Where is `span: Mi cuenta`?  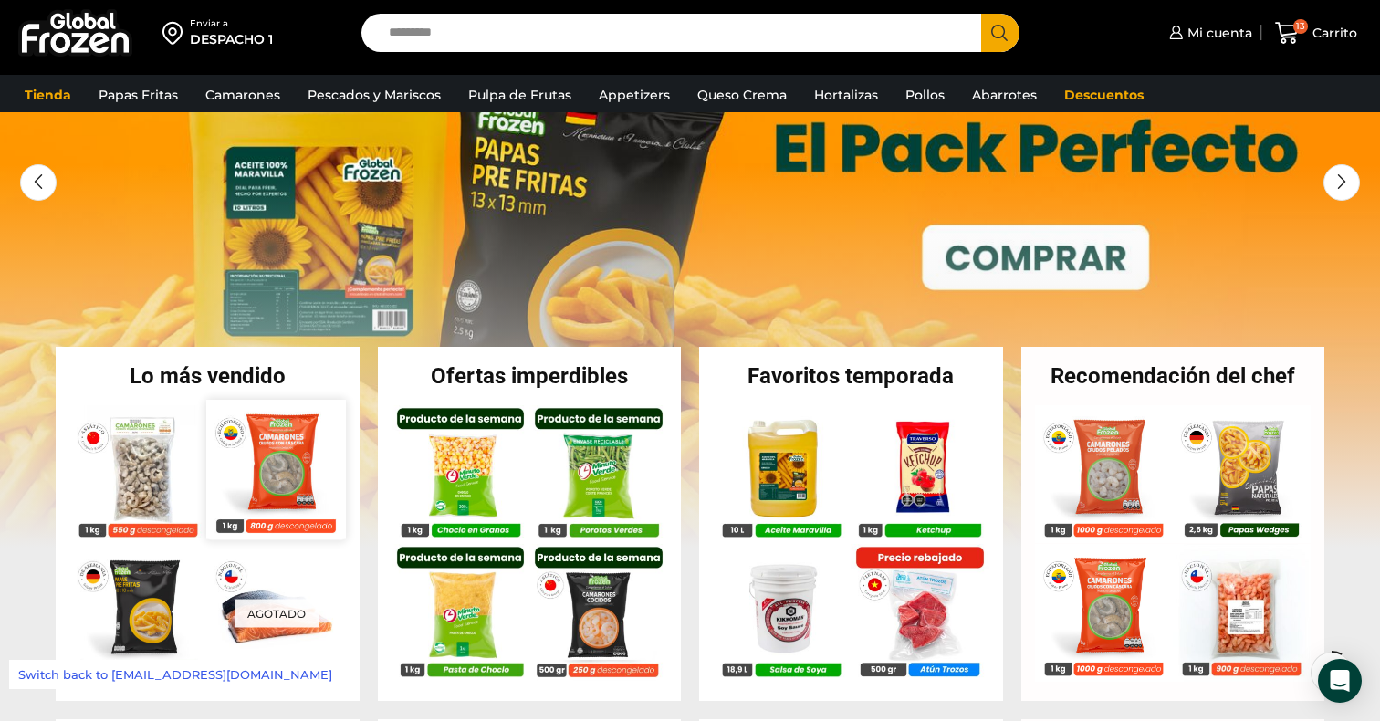 span: Mi cuenta is located at coordinates (1217, 33).